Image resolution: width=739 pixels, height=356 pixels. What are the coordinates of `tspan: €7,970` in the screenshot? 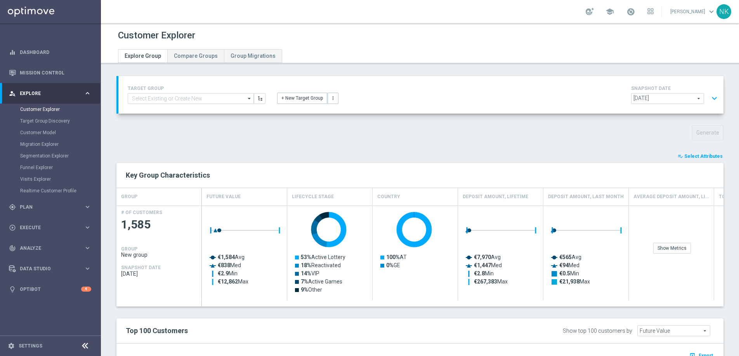 It's located at (482, 257).